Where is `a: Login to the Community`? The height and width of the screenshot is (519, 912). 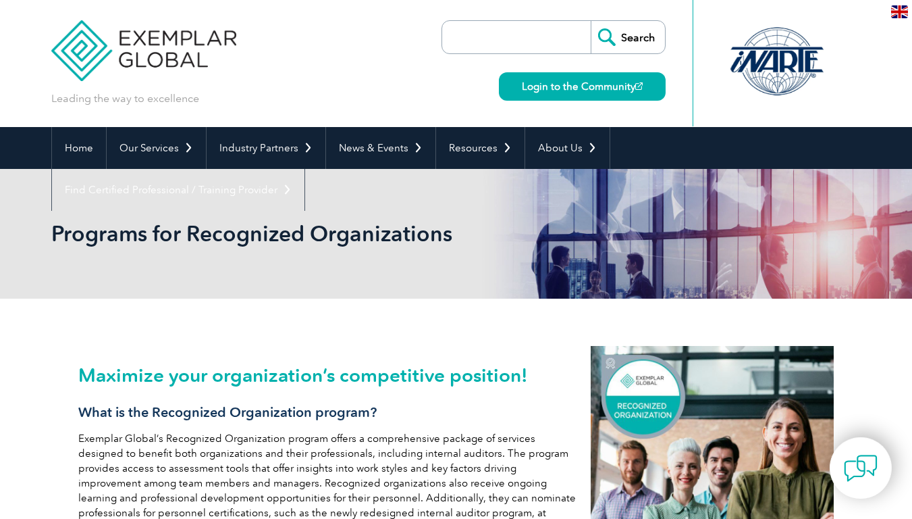
a: Login to the Community is located at coordinates (582, 86).